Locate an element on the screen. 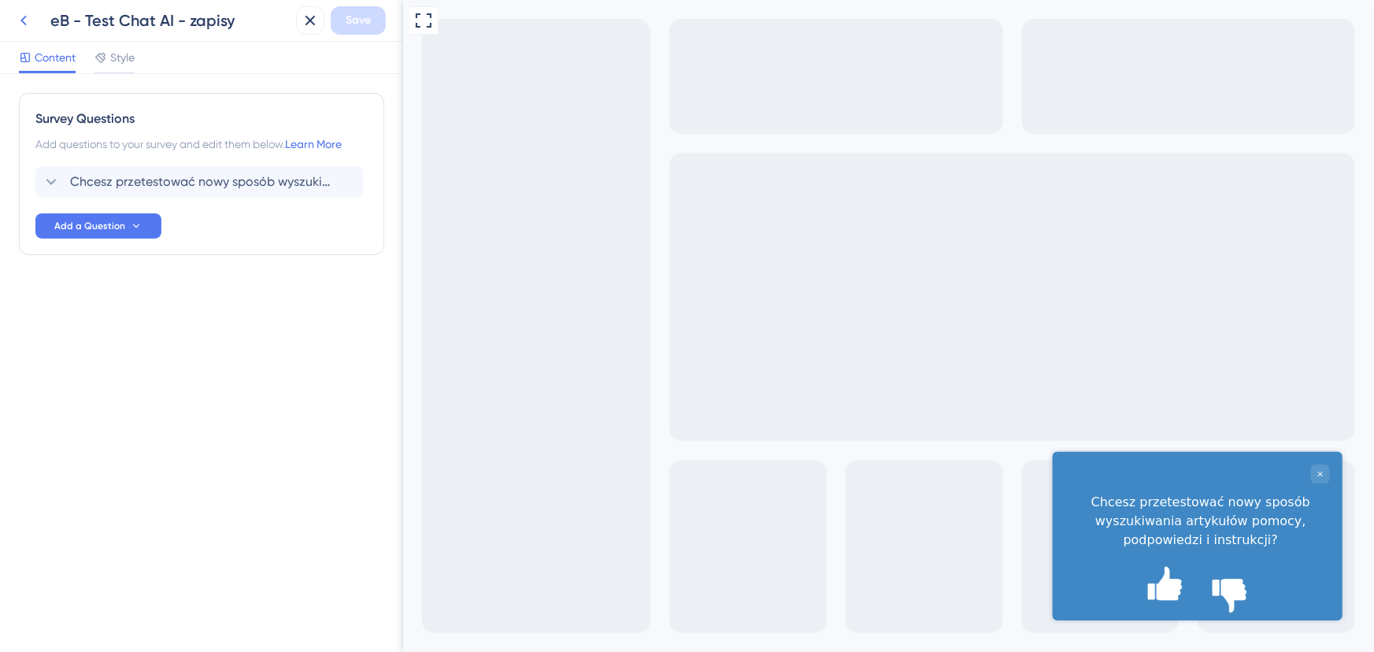 Image resolution: width=1374 pixels, height=652 pixels. svg: Rate thumbs up is located at coordinates (113, 138).